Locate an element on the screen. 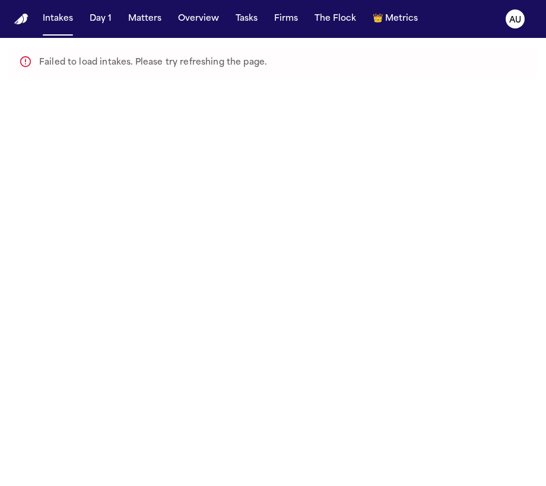 This screenshot has width=546, height=486. a: Overview is located at coordinates (198, 19).